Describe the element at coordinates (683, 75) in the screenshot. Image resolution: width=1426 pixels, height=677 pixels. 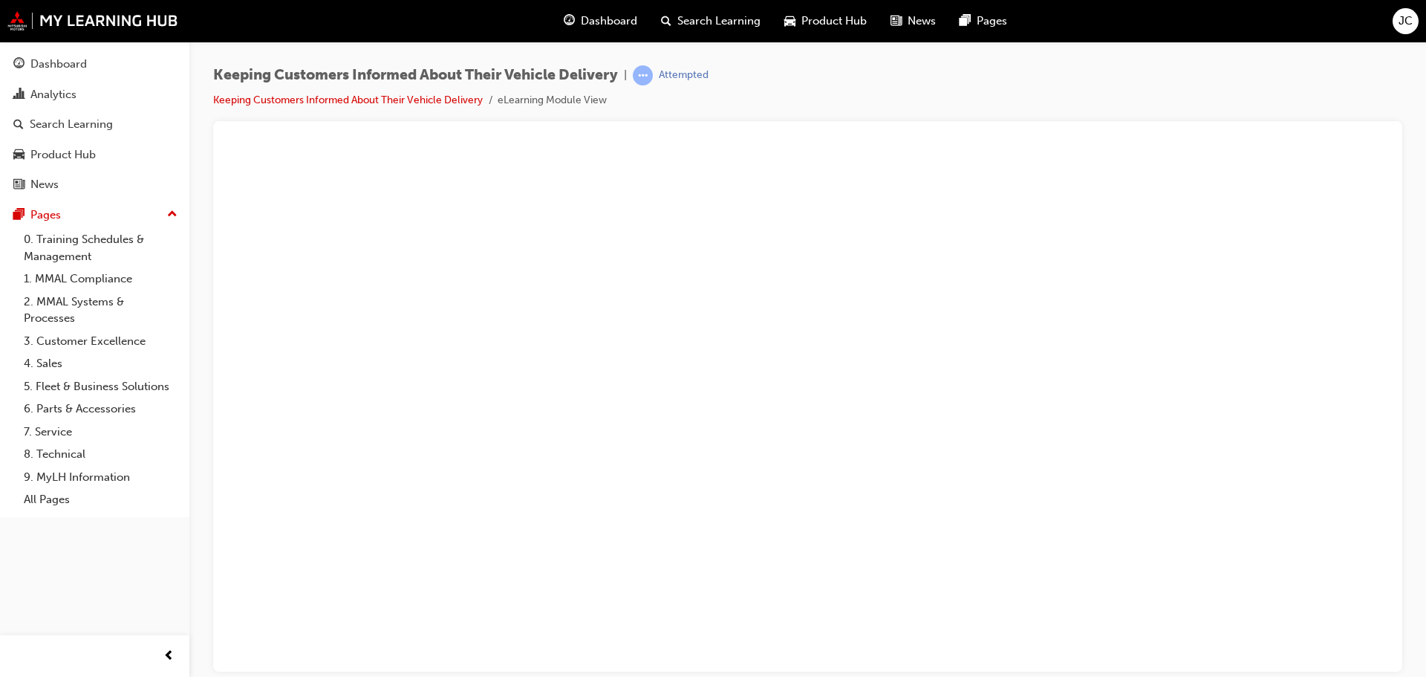
I see `div: Attempted` at that location.